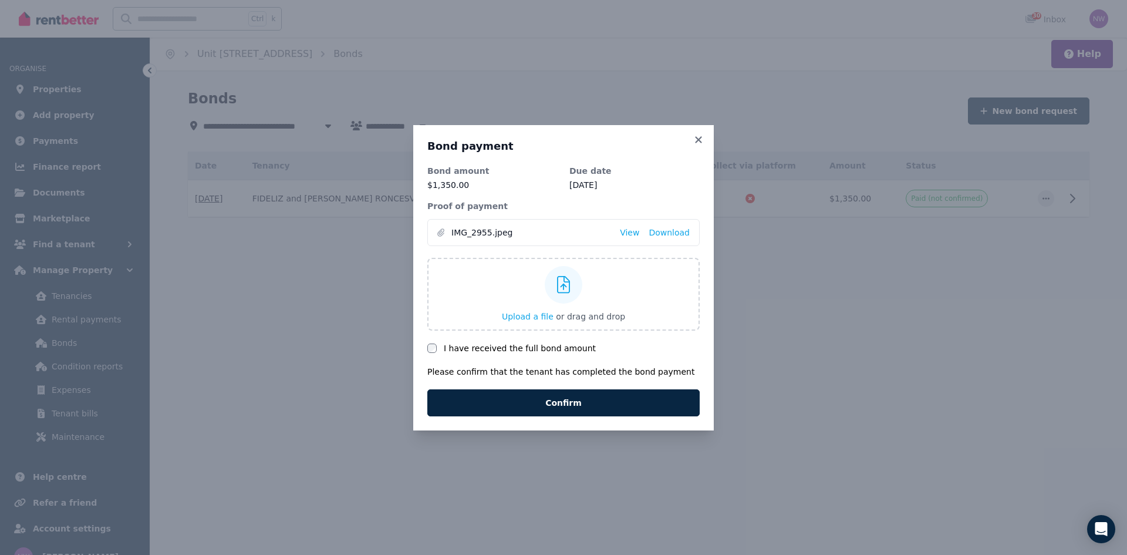  Describe the element at coordinates (635, 171) in the screenshot. I see `dt: Due date` at that location.